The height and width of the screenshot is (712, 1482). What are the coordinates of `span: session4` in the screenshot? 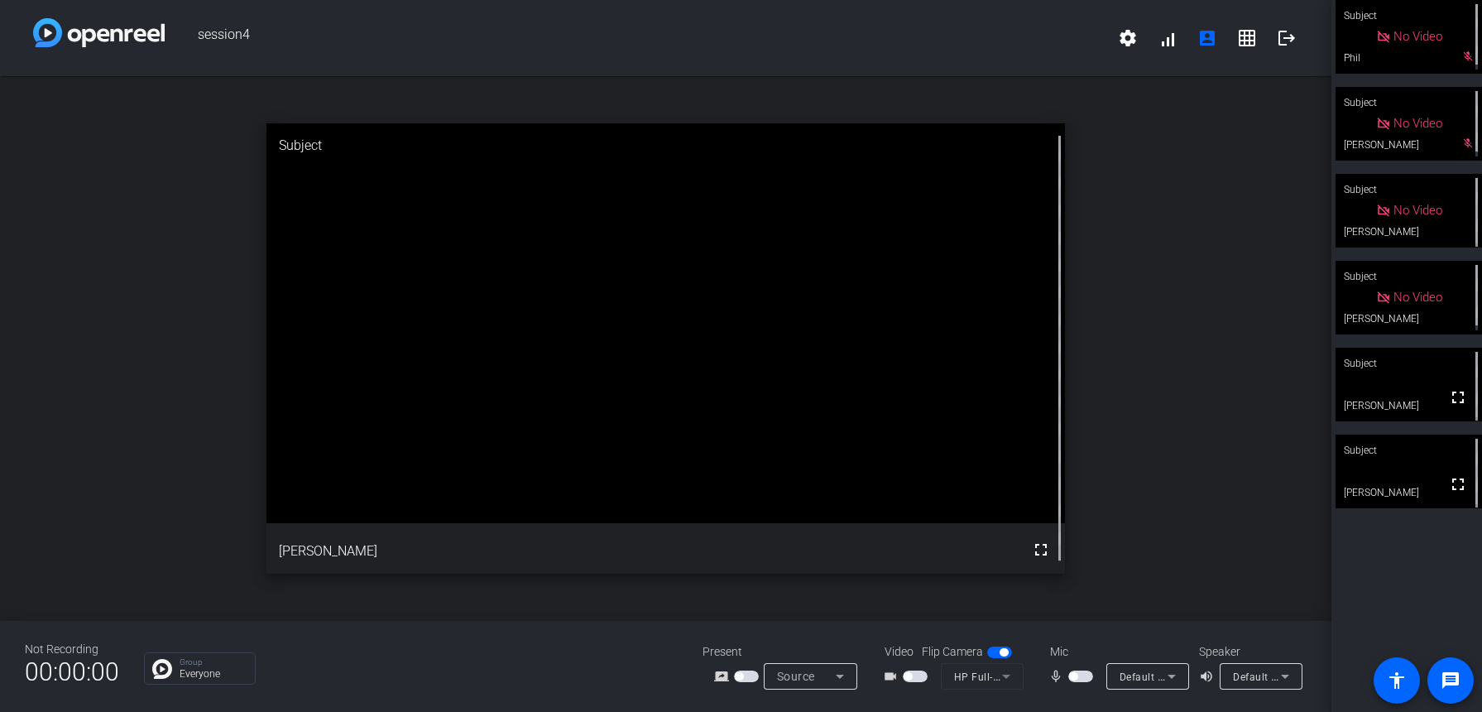 It's located at (636, 38).